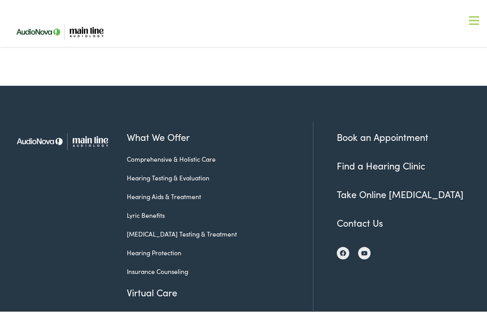  I want to click on a: Contact Us, so click(360, 220).